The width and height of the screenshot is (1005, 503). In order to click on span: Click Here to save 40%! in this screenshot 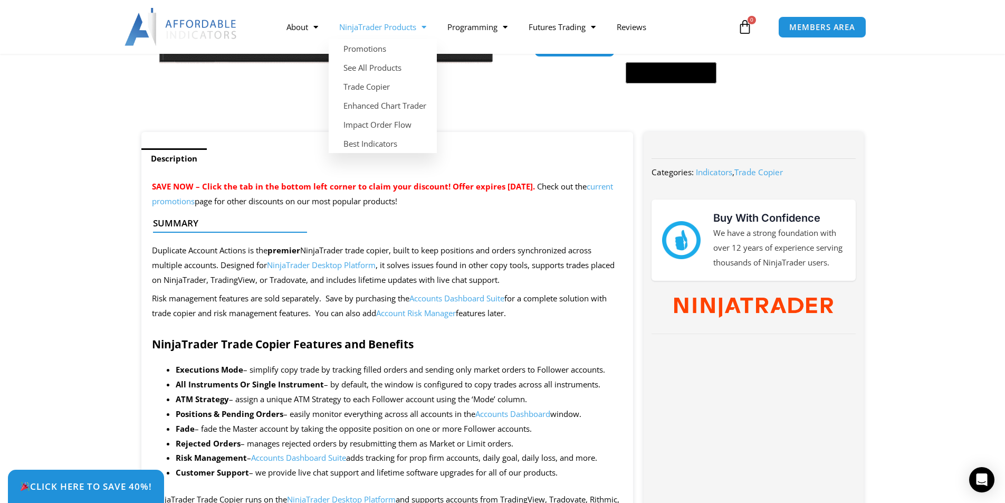, I will do `click(86, 486)`.